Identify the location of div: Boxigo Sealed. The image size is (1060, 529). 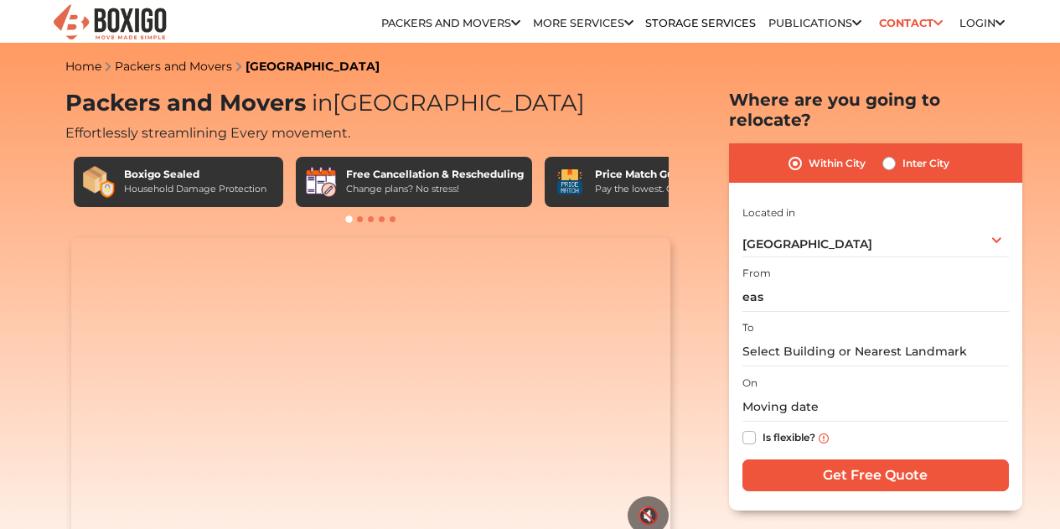
(195, 174).